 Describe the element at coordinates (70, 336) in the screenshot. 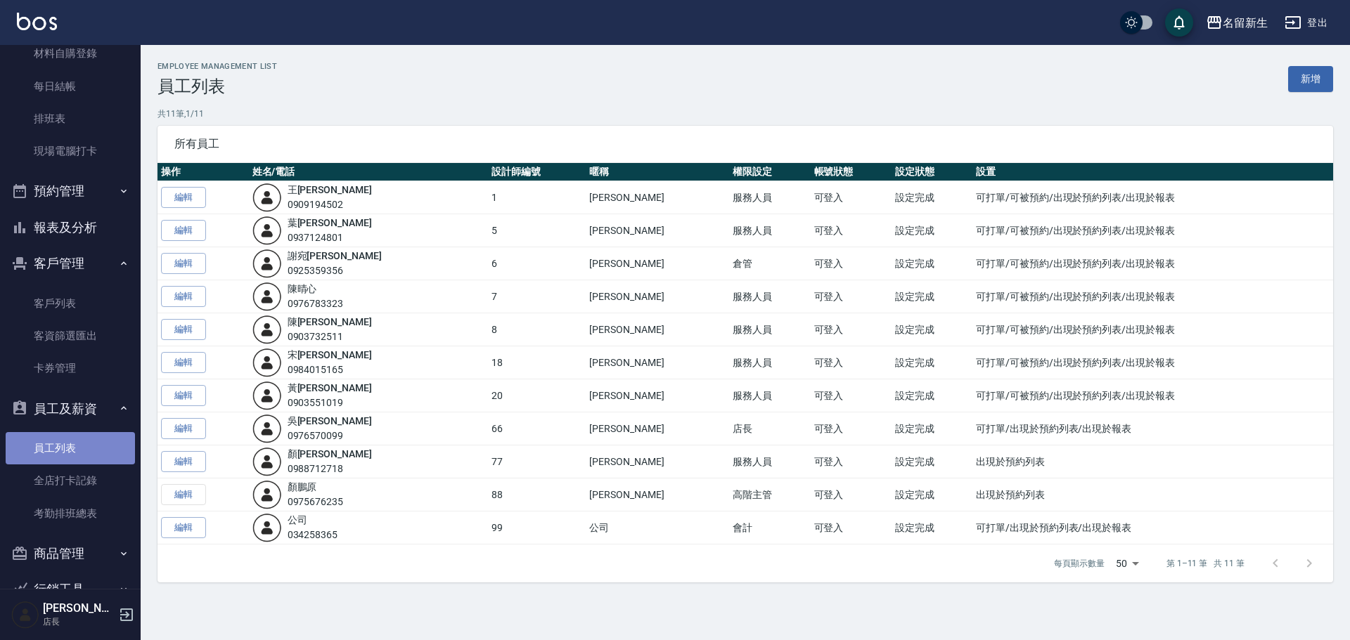

I see `a: 客資篩選匯出` at that location.